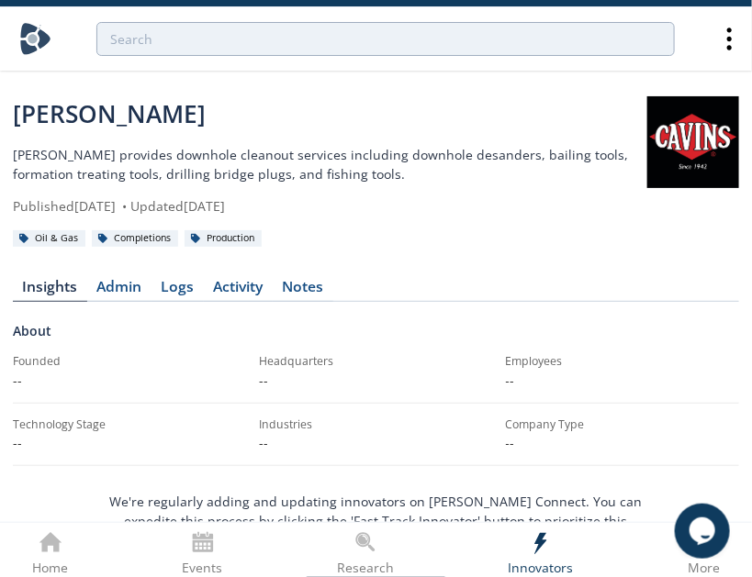 The image size is (752, 577). I want to click on div: Insights, so click(50, 287).